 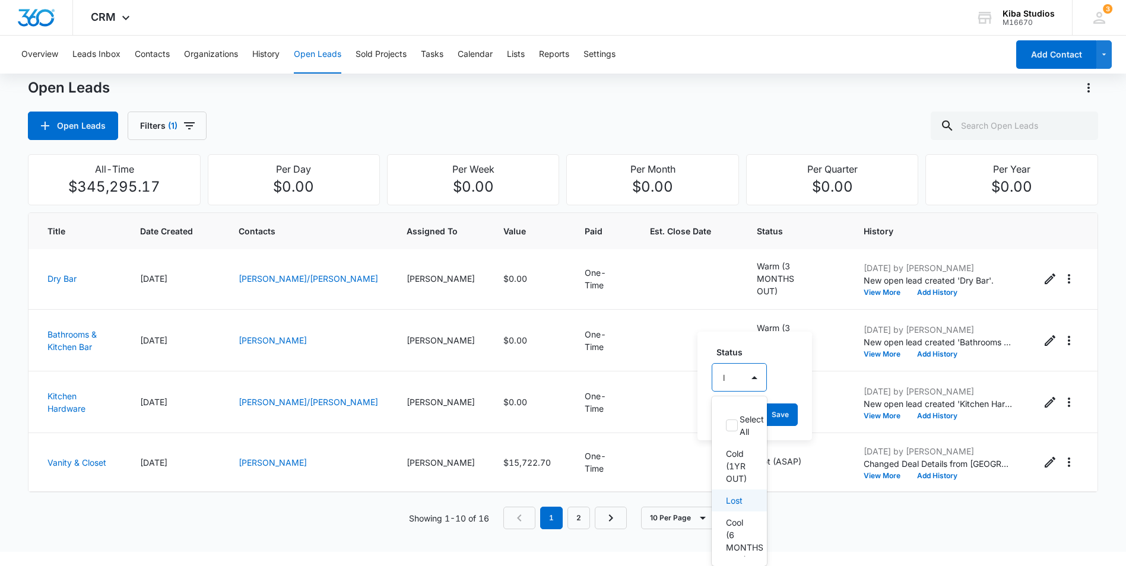 I want to click on button: 10 Per Page, so click(x=678, y=518).